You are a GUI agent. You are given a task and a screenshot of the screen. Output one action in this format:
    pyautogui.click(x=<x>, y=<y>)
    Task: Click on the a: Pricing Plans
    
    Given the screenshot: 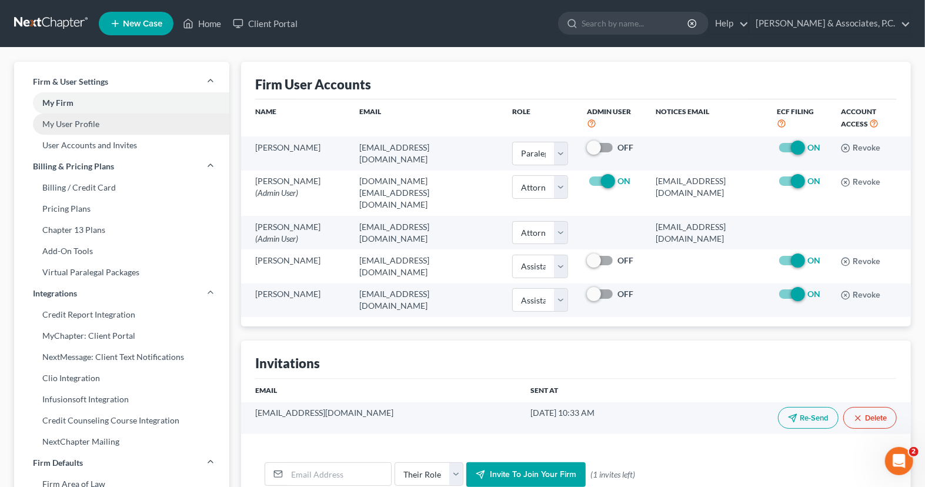 What is the action you would take?
    pyautogui.click(x=122, y=209)
    